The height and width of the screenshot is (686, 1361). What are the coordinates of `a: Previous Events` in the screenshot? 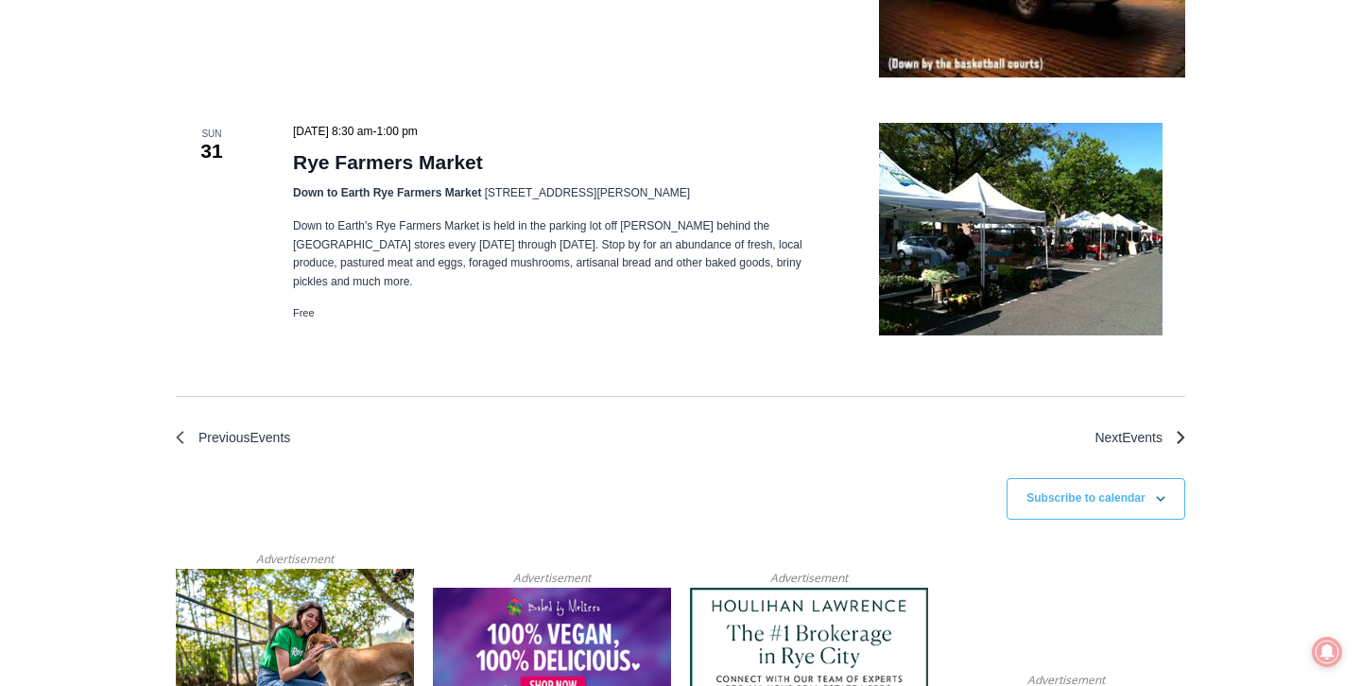 It's located at (233, 438).